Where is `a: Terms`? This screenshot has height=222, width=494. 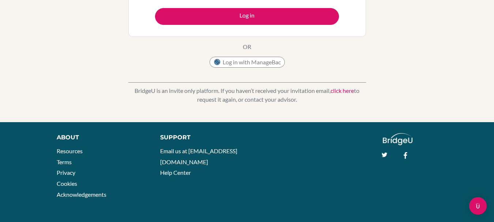
a: Terms is located at coordinates (64, 162).